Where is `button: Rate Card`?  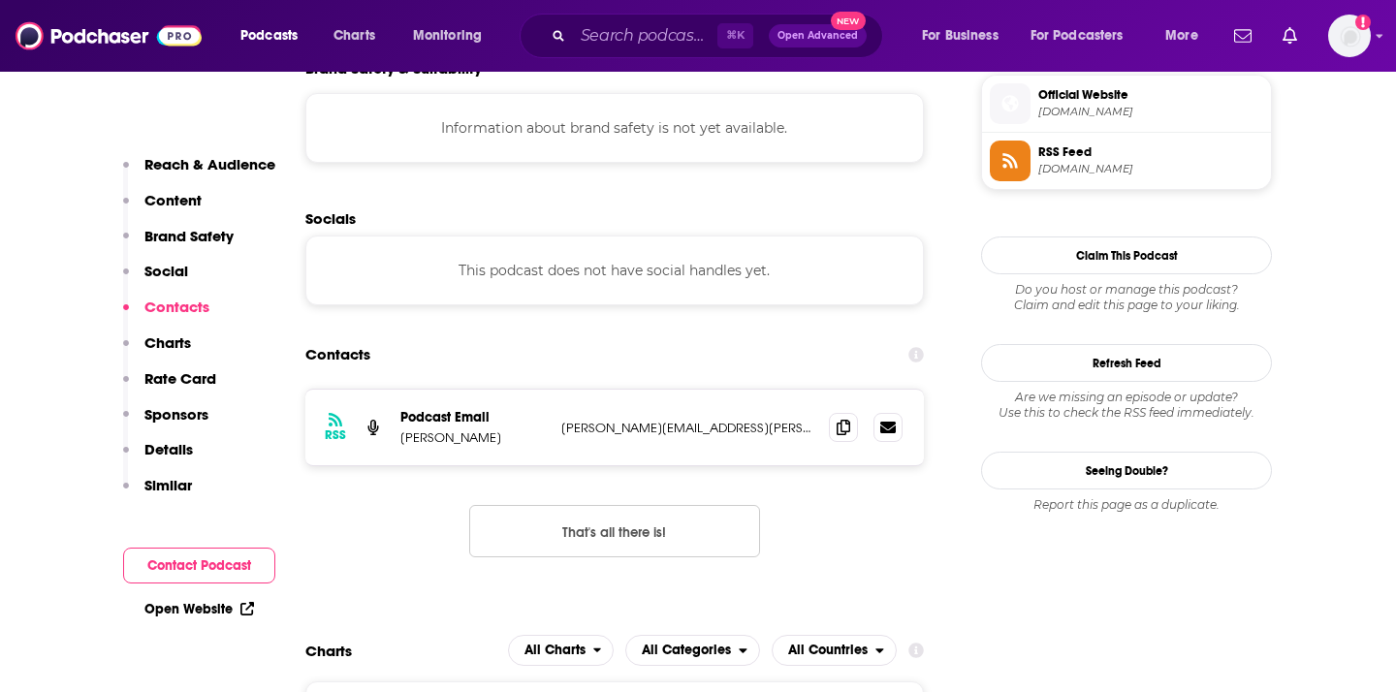 button: Rate Card is located at coordinates (170, 387).